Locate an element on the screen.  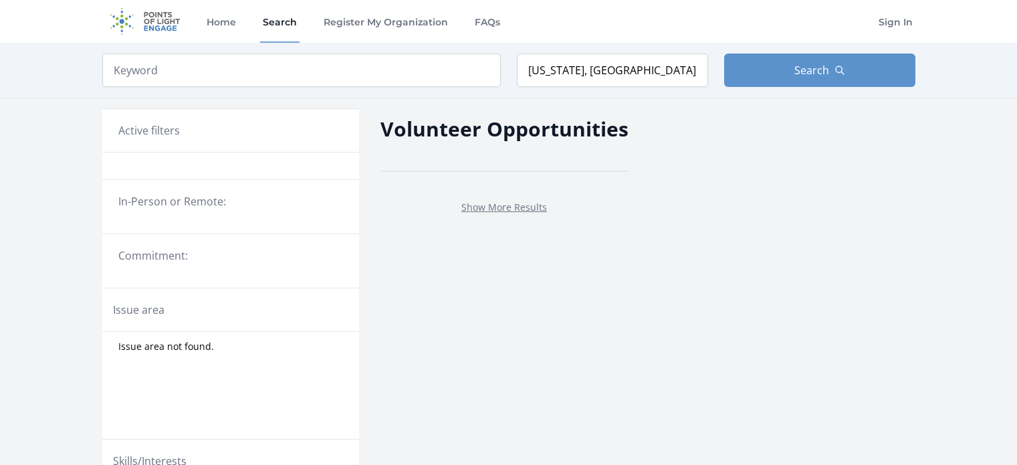
span: Search is located at coordinates (811, 70).